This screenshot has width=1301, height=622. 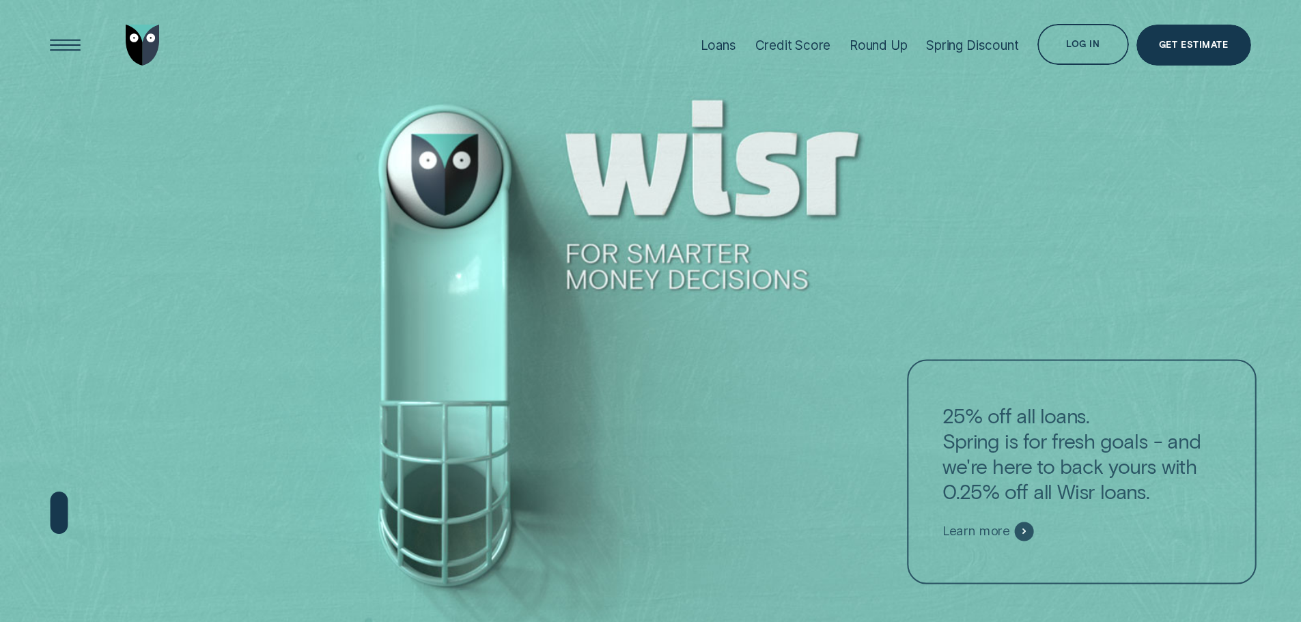 What do you see at coordinates (972, 45) in the screenshot?
I see `div: Spring Discount` at bounding box center [972, 45].